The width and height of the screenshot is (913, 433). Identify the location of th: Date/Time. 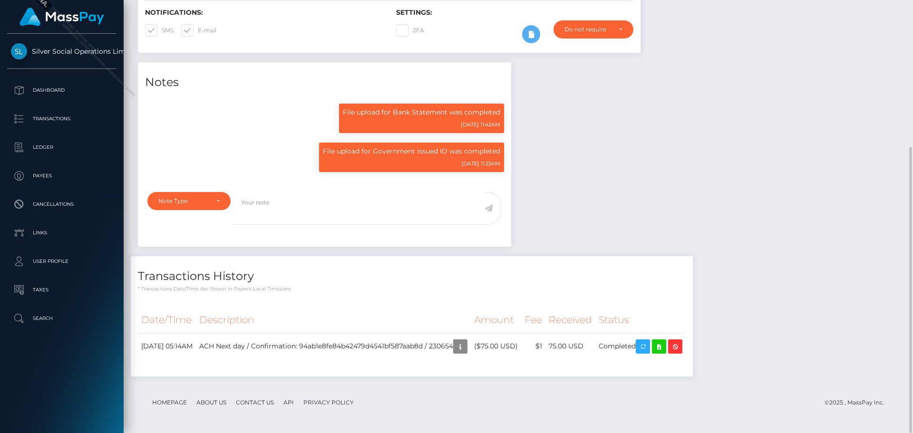
(167, 320).